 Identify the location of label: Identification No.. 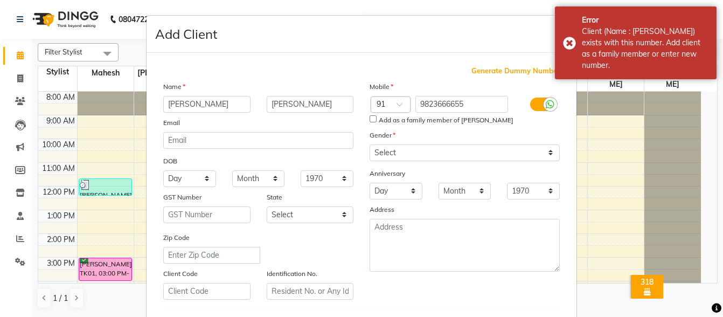
(292, 274).